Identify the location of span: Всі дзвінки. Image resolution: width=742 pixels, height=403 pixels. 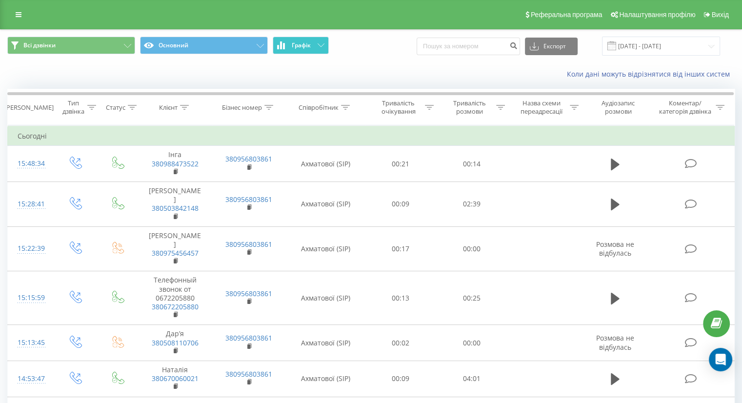
(39, 45).